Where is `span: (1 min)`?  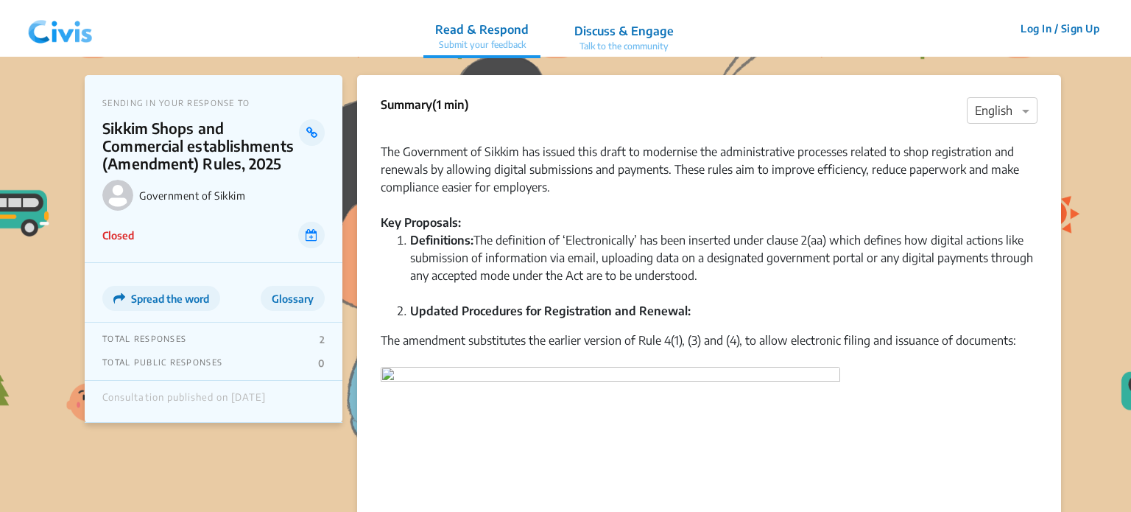
span: (1 min) is located at coordinates (451, 105).